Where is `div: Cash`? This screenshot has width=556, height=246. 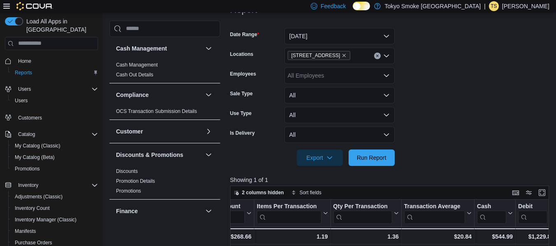 div: Cash is located at coordinates (491, 213).